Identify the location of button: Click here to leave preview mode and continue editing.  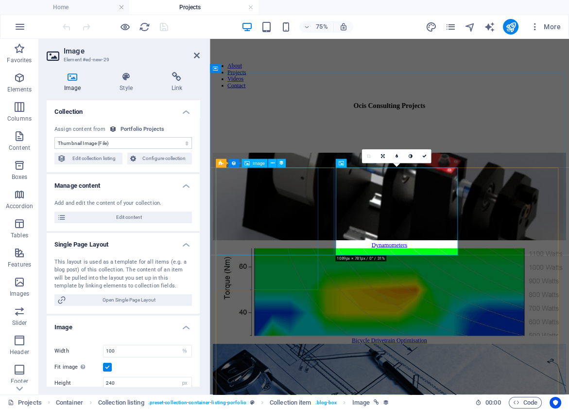
(125, 27).